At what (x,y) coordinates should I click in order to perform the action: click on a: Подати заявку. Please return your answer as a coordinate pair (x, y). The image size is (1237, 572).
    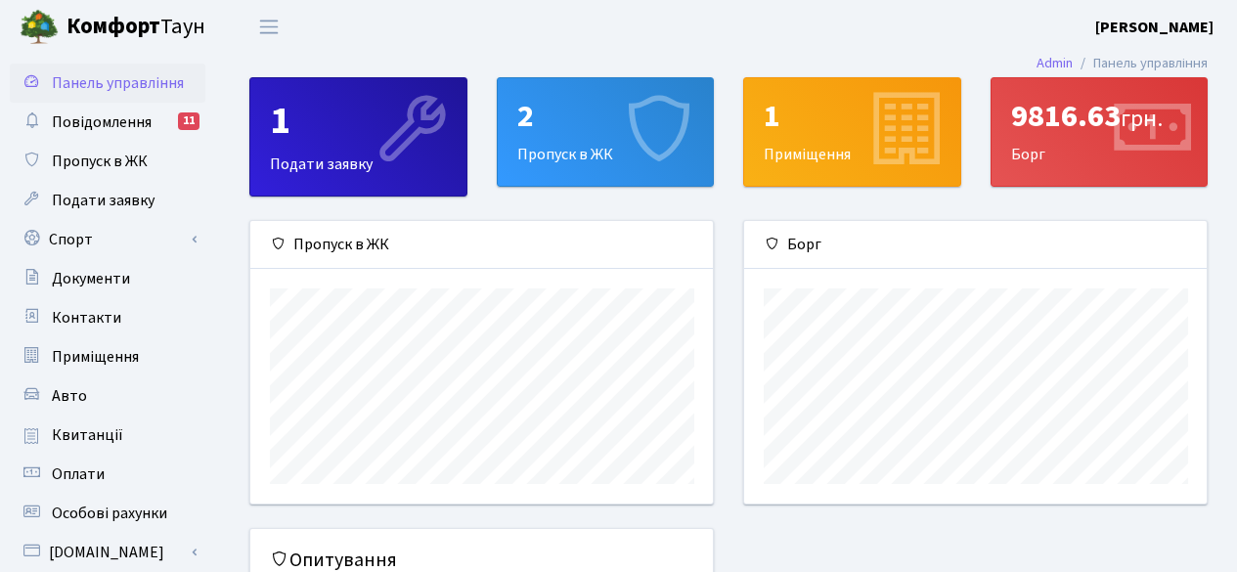
    Looking at the image, I should click on (108, 201).